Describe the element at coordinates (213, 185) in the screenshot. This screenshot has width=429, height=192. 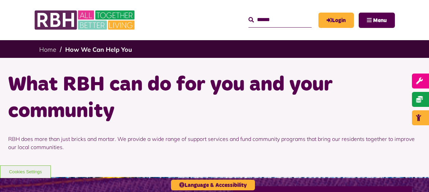
I see `button: Language & Accessibility` at that location.